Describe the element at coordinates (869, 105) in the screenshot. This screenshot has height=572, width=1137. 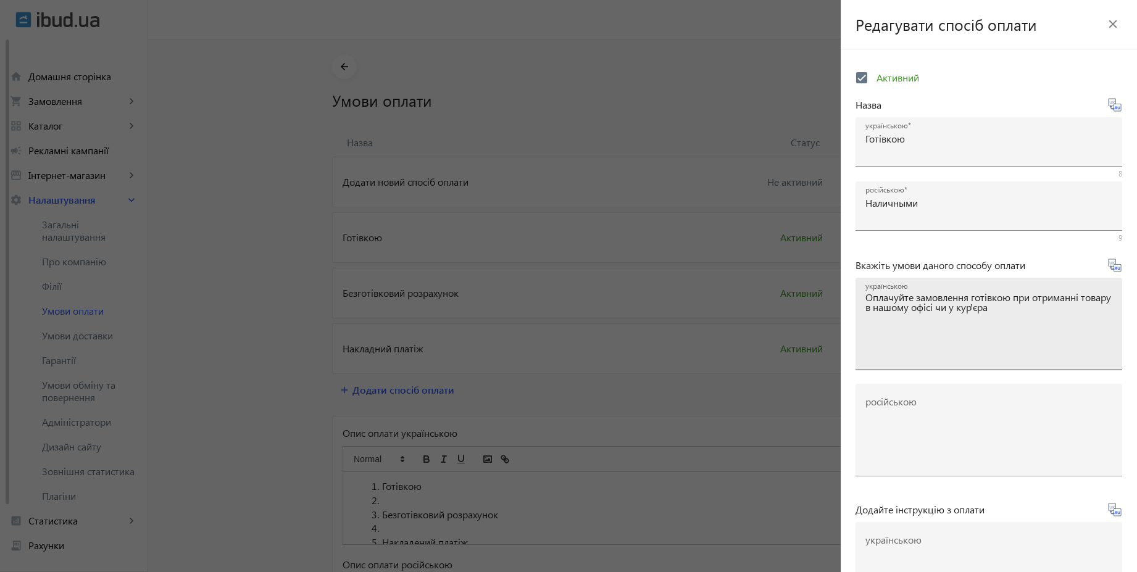
I see `span: Назва` at that location.